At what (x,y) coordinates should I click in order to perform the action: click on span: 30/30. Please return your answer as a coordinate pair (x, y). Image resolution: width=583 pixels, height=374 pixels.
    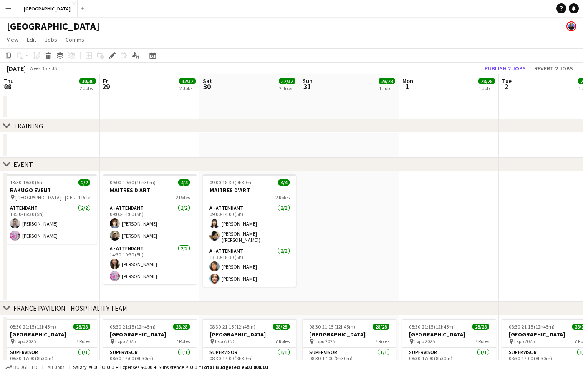
    Looking at the image, I should click on (88, 81).